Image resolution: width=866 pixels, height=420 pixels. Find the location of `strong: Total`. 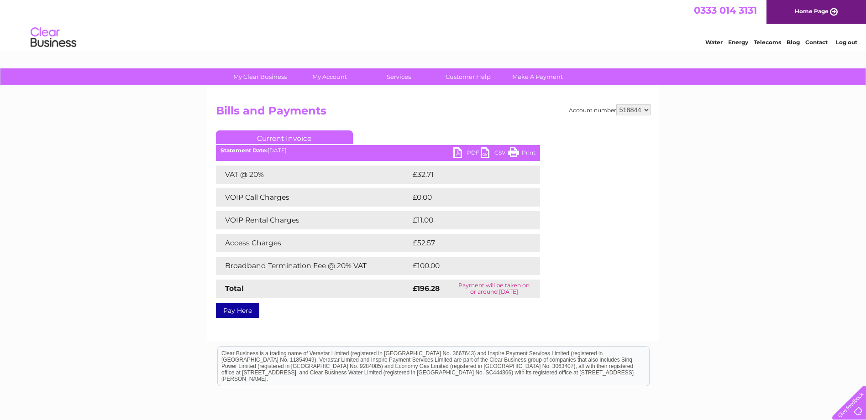

strong: Total is located at coordinates (234, 289).